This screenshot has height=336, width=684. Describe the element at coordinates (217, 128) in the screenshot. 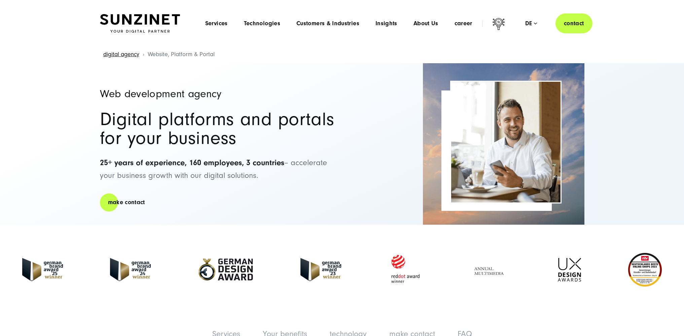

I see `font: Digital platforms and portals for your business` at that location.